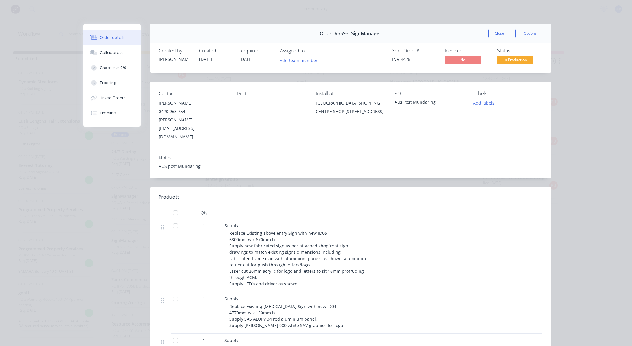 This screenshot has height=346, width=632. What do you see at coordinates (169, 197) in the screenshot?
I see `div: Products` at bounding box center [169, 197].